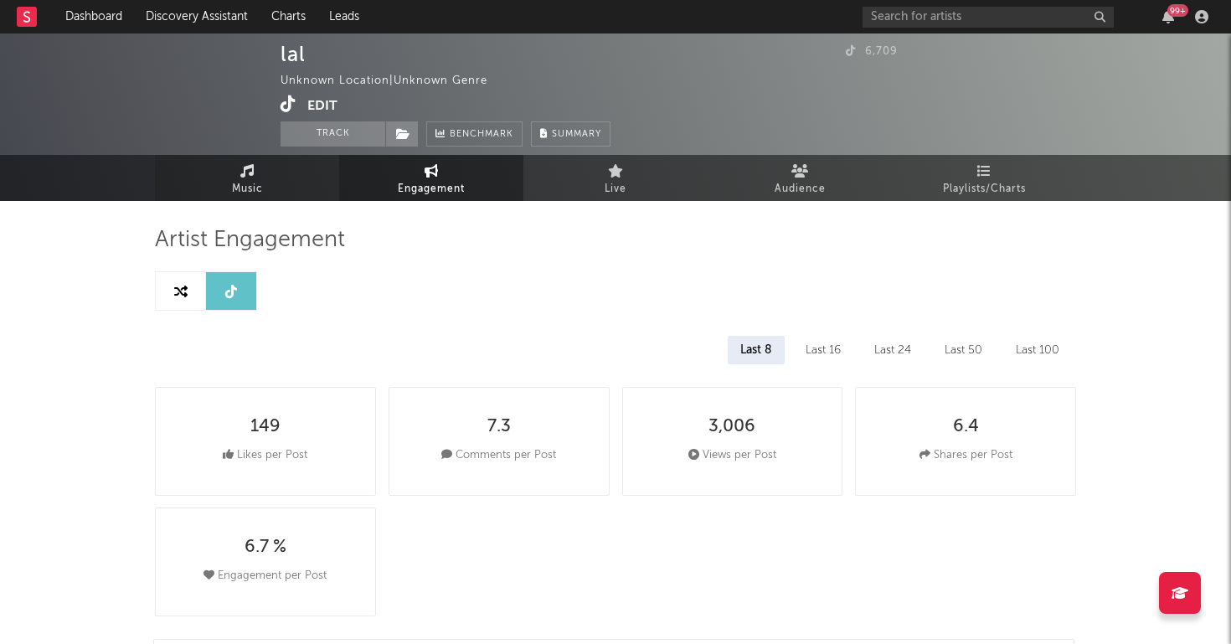 The height and width of the screenshot is (644, 1231). Describe the element at coordinates (499, 427) in the screenshot. I see `div: 7.3` at that location.